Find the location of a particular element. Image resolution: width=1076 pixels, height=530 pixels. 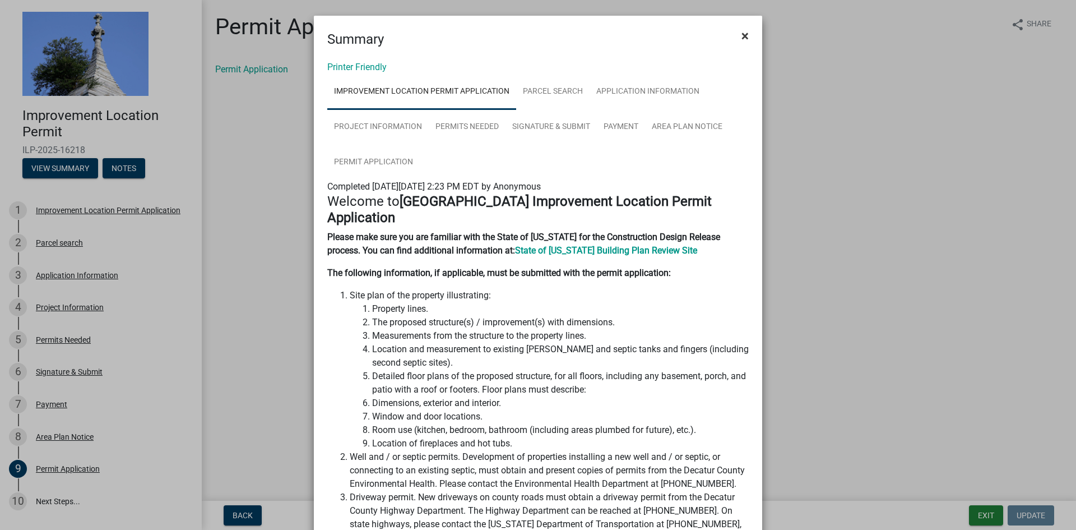

li: Property lines. is located at coordinates (560, 309).